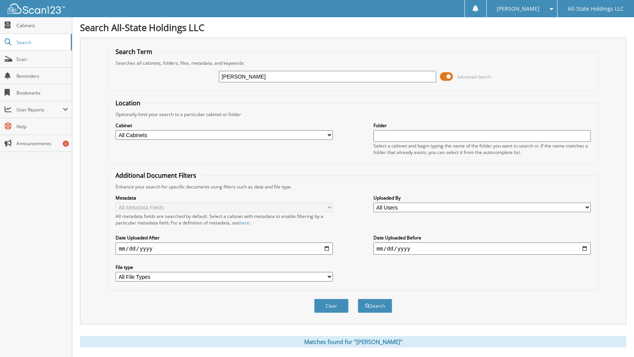  What do you see at coordinates (482, 125) in the screenshot?
I see `label: Folder` at bounding box center [482, 125].